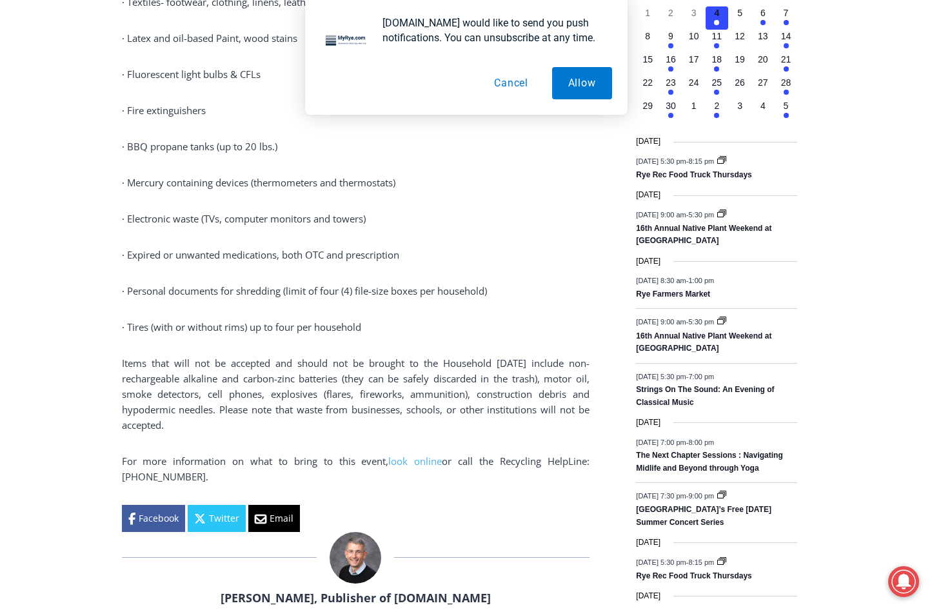 The width and height of the screenshot is (932, 610). What do you see at coordinates (415, 461) in the screenshot?
I see `a: look online` at bounding box center [415, 461].